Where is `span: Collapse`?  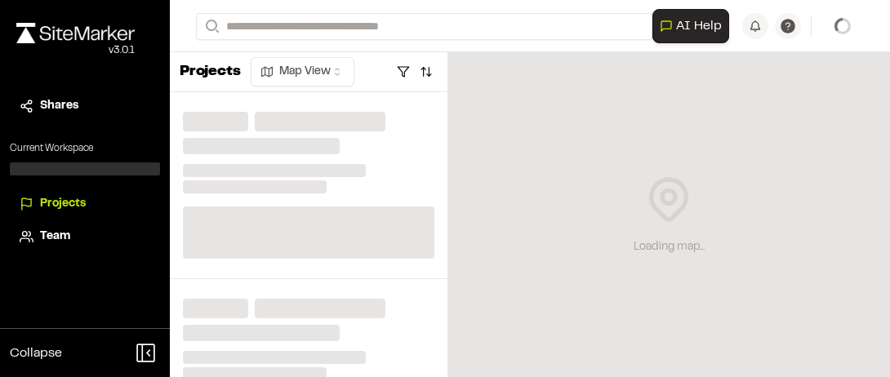 span: Collapse is located at coordinates (36, 354).